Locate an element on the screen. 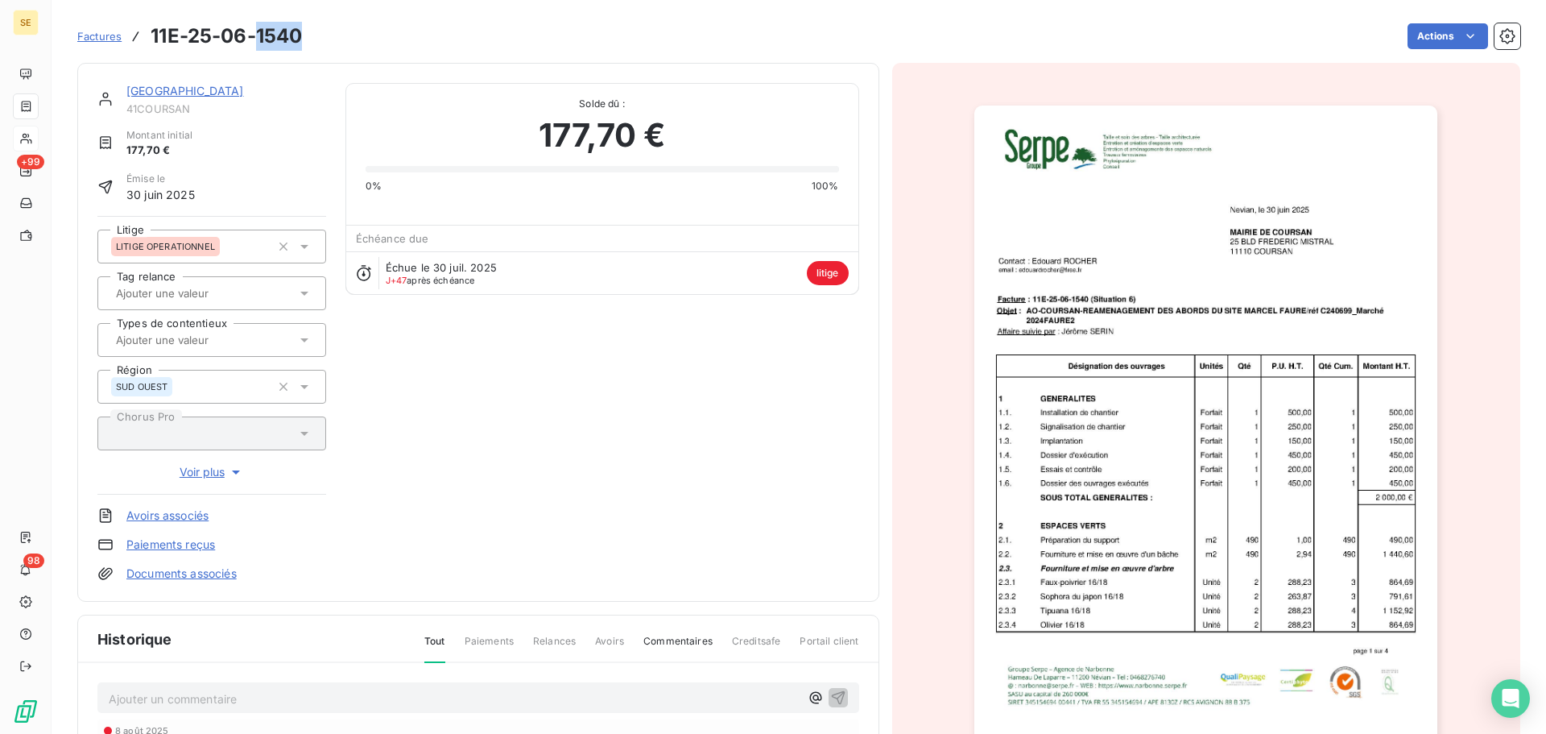 The width and height of the screenshot is (1546, 734). div: Open Intercom Messenger is located at coordinates (1511, 698).